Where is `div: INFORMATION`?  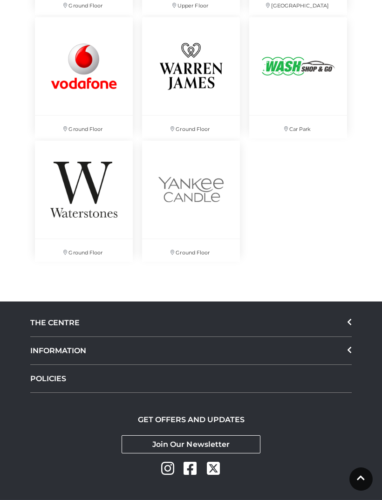 div: INFORMATION is located at coordinates (191, 351).